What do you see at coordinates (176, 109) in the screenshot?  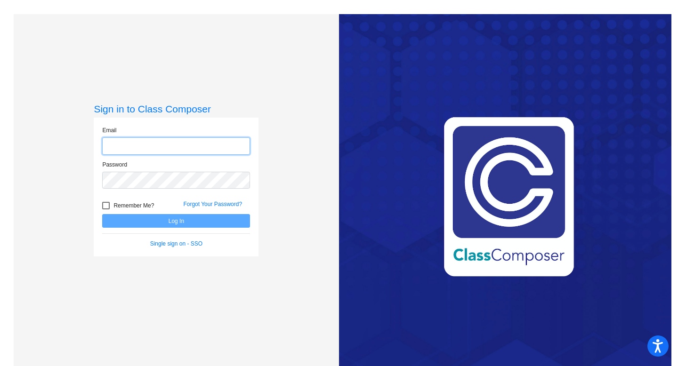 I see `h3: Sign in to Class Composer` at bounding box center [176, 109].